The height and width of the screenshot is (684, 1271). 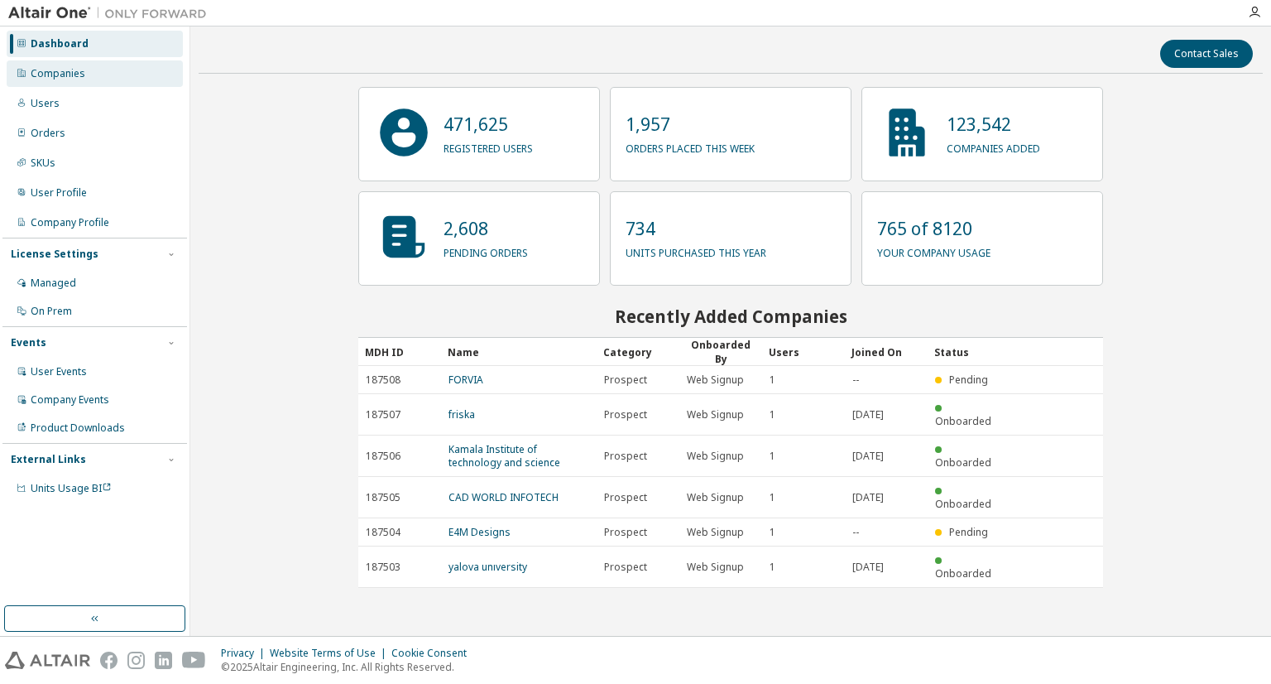 I want to click on p: 1,957, so click(x=690, y=124).